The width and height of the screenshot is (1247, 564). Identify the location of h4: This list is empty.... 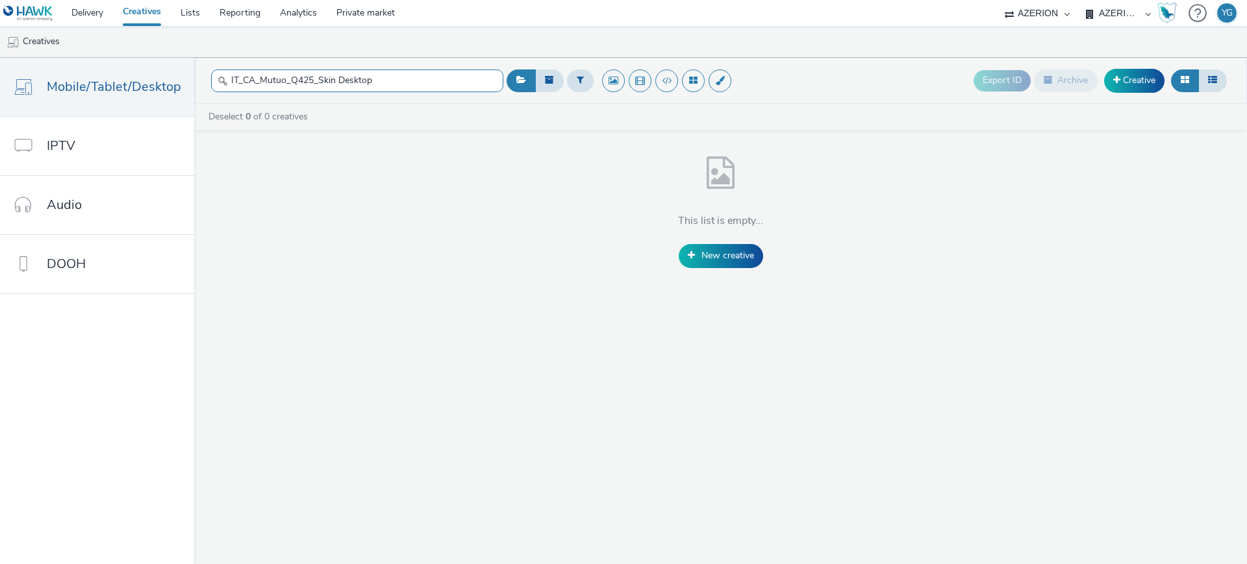
(720, 221).